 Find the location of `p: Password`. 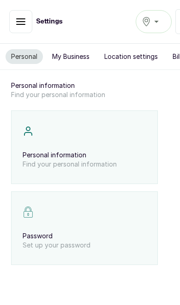

p: Password is located at coordinates (84, 236).